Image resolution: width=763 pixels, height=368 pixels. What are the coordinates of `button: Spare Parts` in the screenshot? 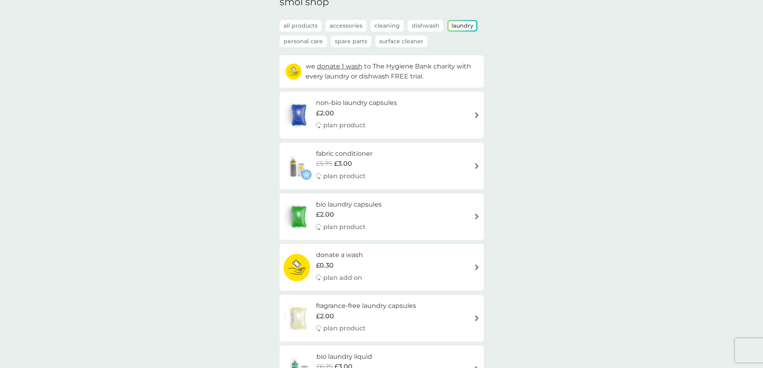 It's located at (351, 41).